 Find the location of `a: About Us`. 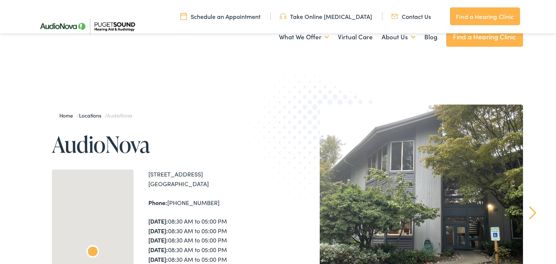

a: About Us is located at coordinates (398, 37).